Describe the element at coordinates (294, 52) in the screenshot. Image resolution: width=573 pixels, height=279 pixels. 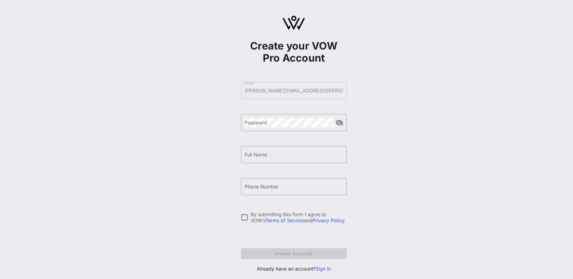
I see `h1: Create your VOW Pro Account` at that location.